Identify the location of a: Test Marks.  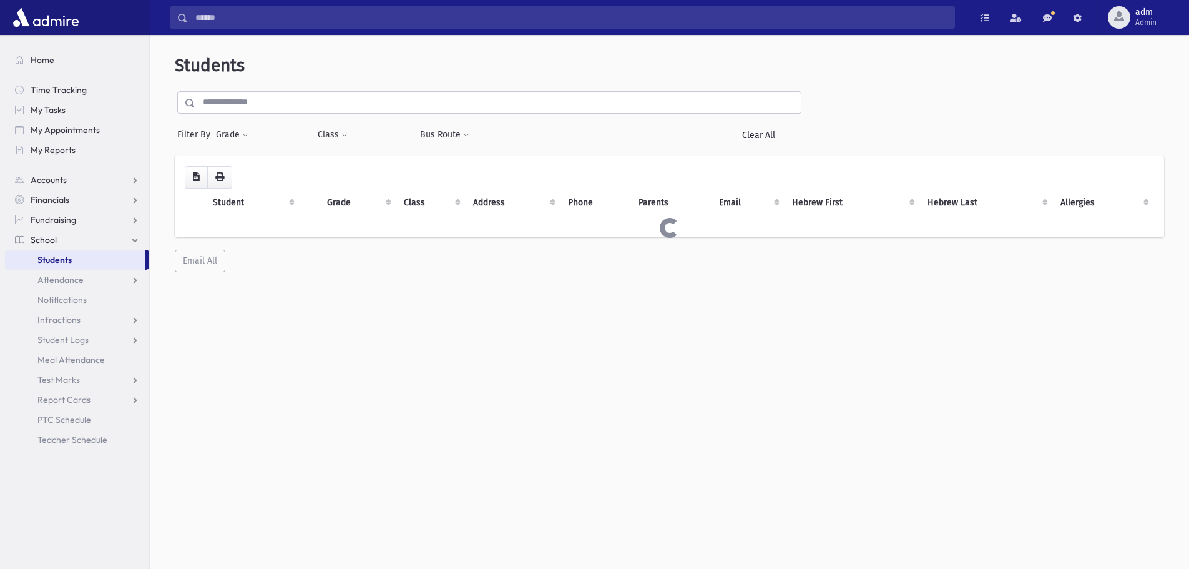
(77, 380).